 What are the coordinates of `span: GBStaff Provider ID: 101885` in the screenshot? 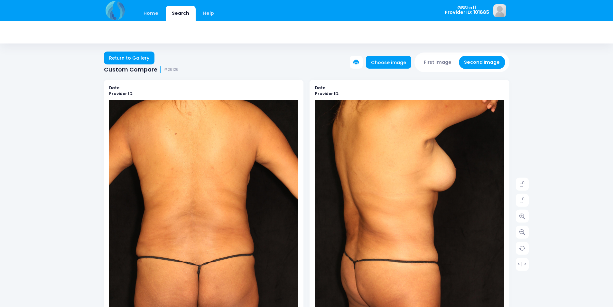 It's located at (467, 10).